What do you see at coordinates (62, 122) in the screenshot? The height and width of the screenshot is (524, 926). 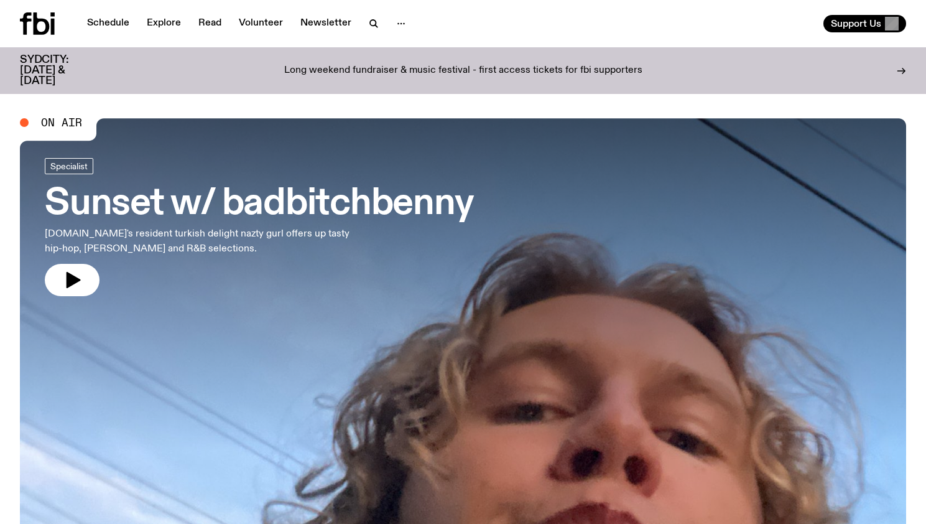 I see `span: On Air` at bounding box center [62, 122].